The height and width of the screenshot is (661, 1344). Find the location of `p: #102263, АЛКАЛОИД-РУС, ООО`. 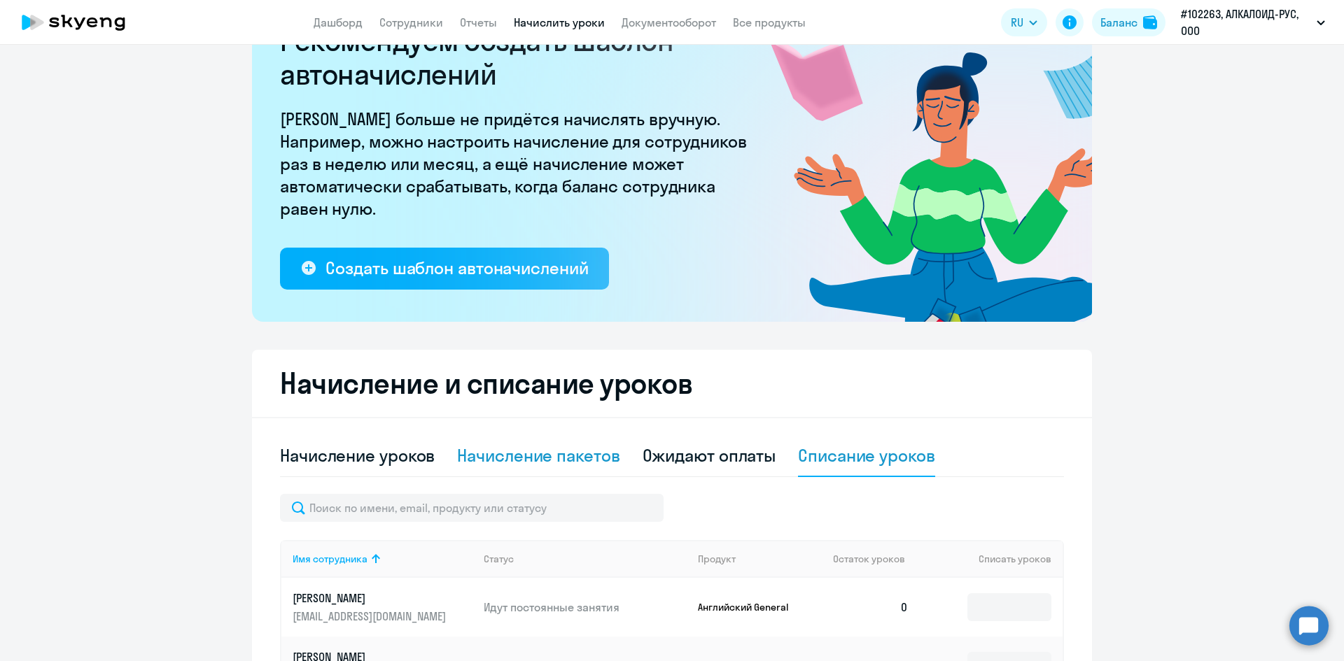

p: #102263, АЛКАЛОИД-РУС, ООО is located at coordinates (1246, 22).